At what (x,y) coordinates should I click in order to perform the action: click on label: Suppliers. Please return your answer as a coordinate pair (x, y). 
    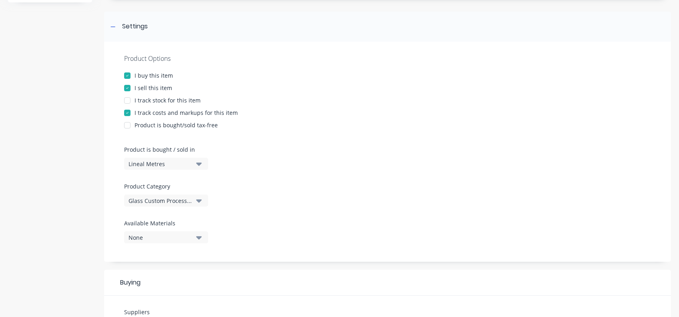
    Looking at the image, I should click on (166, 312).